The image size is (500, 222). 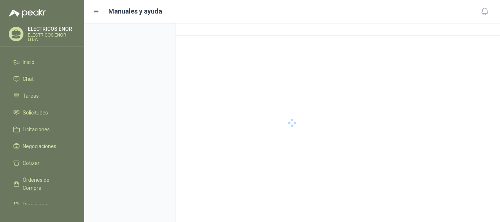 What do you see at coordinates (42, 113) in the screenshot?
I see `a: Solicitudes` at bounding box center [42, 113].